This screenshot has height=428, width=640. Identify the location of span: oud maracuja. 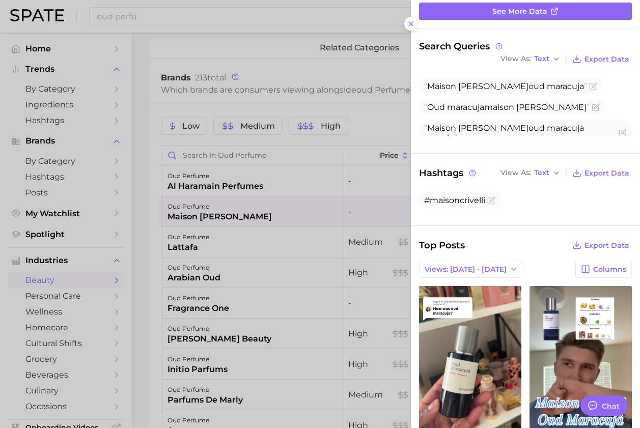
(505, 86).